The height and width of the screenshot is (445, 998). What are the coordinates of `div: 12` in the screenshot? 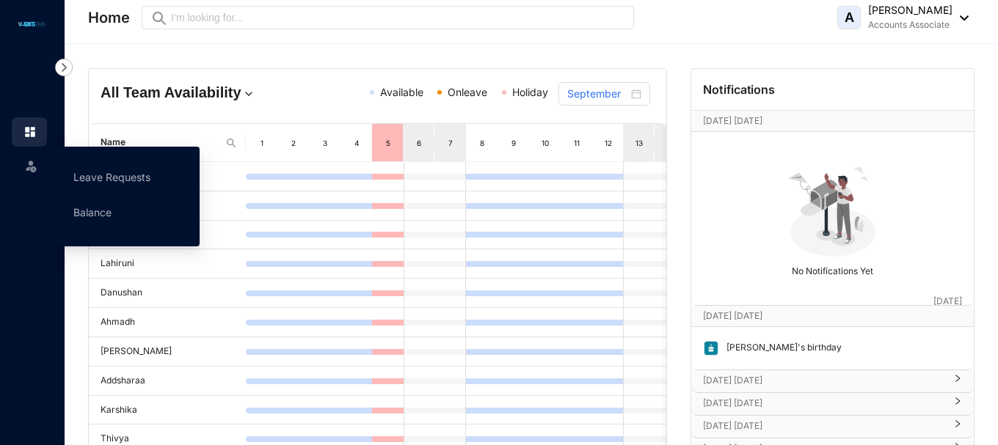 It's located at (608, 143).